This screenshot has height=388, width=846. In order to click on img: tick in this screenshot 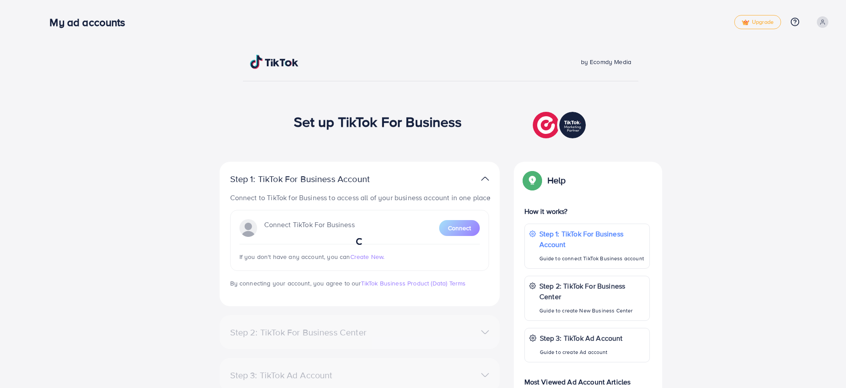, I will do `click(745, 23)`.